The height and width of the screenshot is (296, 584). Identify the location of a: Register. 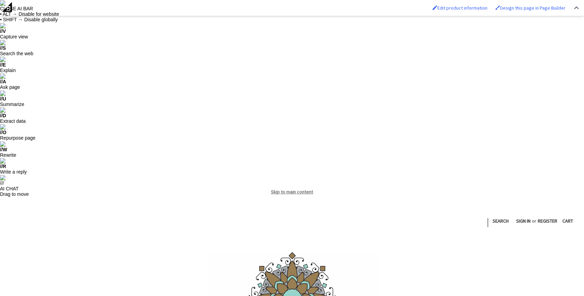
(548, 221).